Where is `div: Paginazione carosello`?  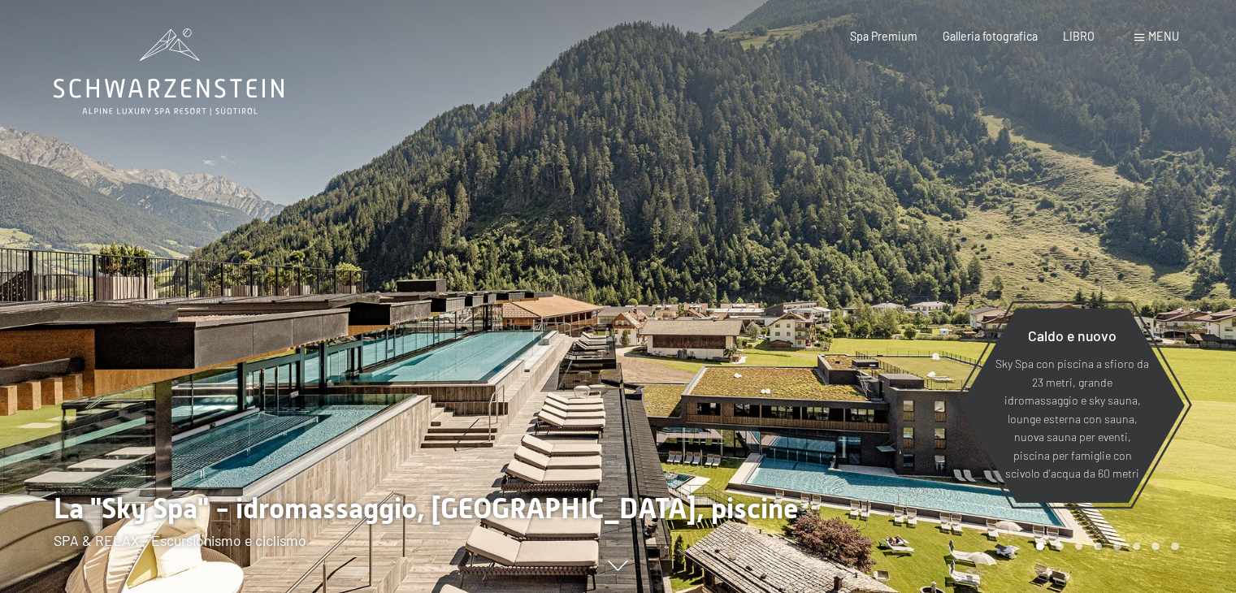
div: Paginazione carosello is located at coordinates (1105, 547).